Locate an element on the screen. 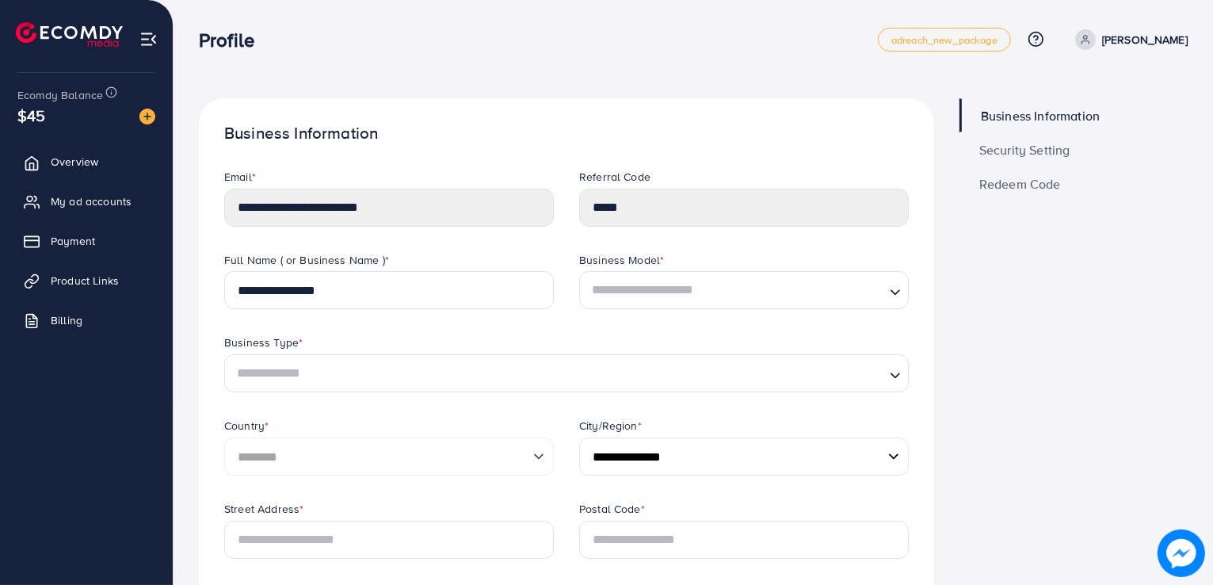 Image resolution: width=1213 pixels, height=585 pixels. img: menu is located at coordinates (148, 39).